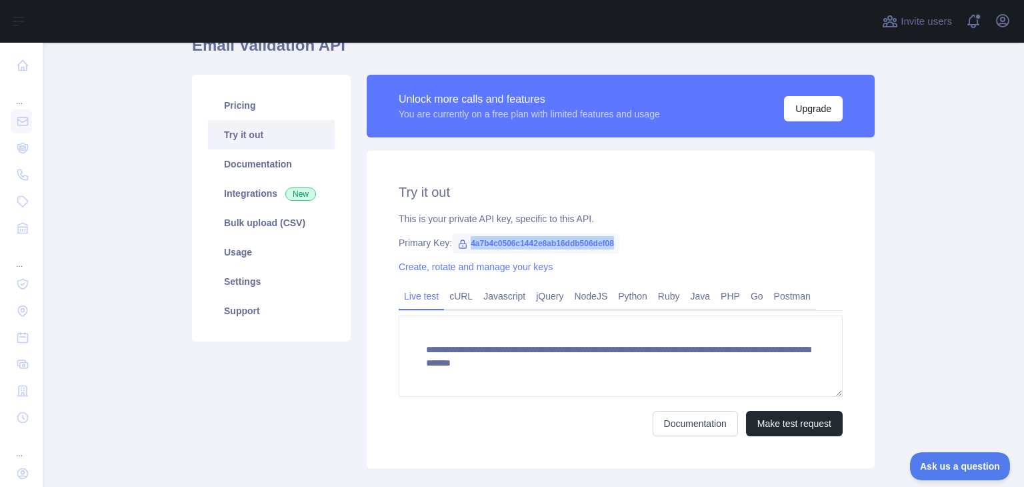 The width and height of the screenshot is (1024, 487). What do you see at coordinates (814, 109) in the screenshot?
I see `button: Upgrade` at bounding box center [814, 109].